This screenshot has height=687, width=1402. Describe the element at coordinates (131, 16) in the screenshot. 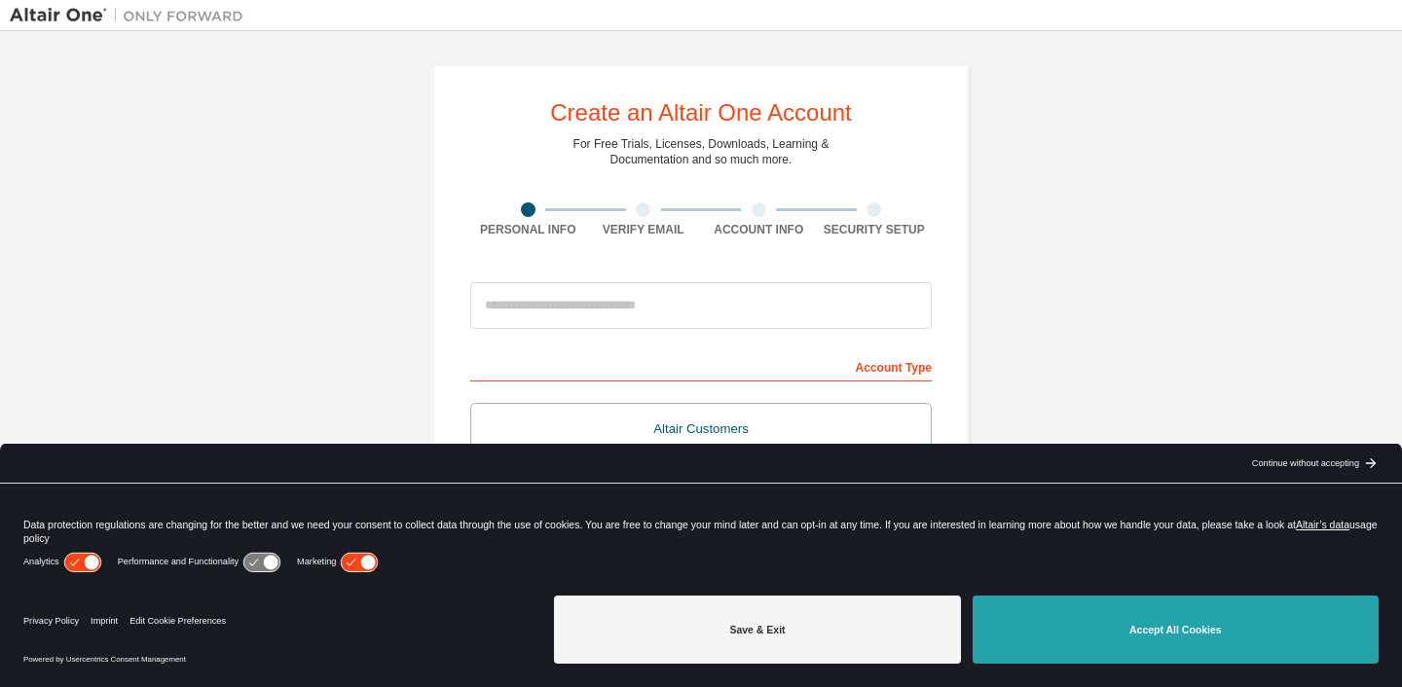

I see `img: Altair One` at that location.